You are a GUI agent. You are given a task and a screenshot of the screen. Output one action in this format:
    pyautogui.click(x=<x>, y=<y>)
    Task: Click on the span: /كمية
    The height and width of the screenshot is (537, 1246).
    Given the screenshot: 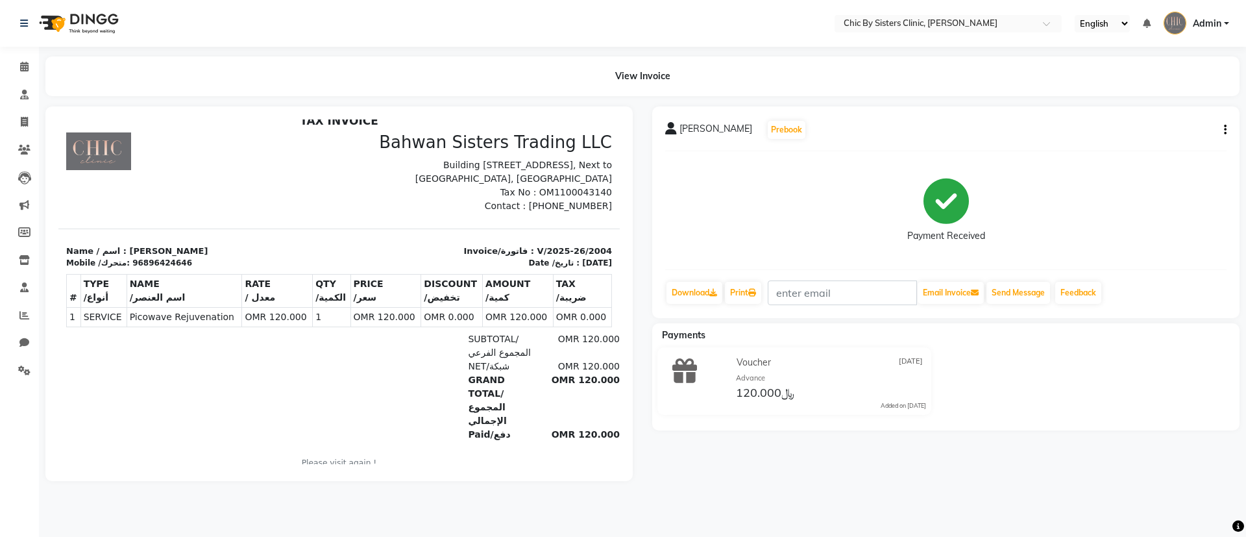 What is the action you would take?
    pyautogui.click(x=439, y=178)
    